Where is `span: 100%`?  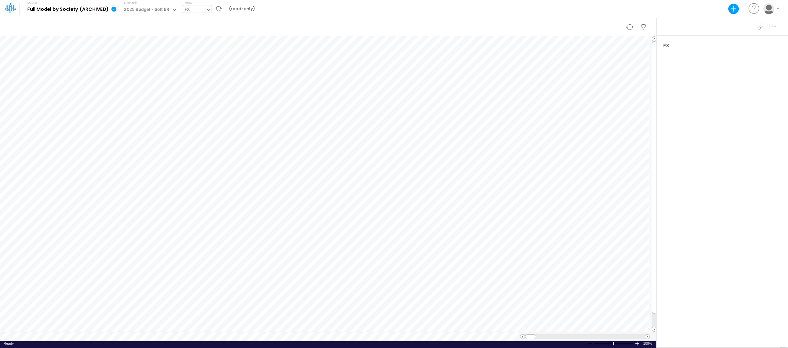 span: 100% is located at coordinates (648, 344).